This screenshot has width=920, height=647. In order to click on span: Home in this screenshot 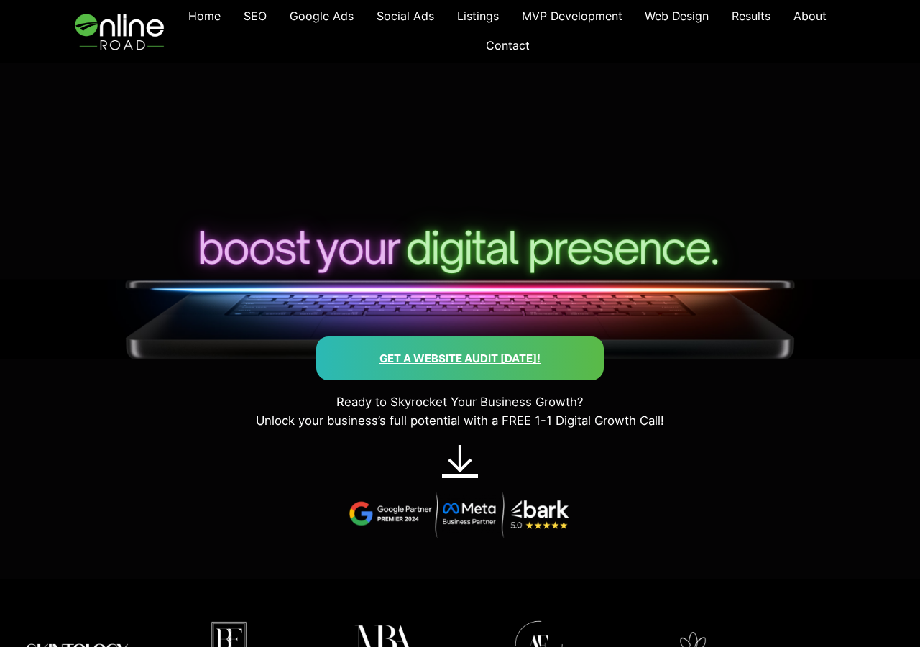, I will do `click(204, 16)`.